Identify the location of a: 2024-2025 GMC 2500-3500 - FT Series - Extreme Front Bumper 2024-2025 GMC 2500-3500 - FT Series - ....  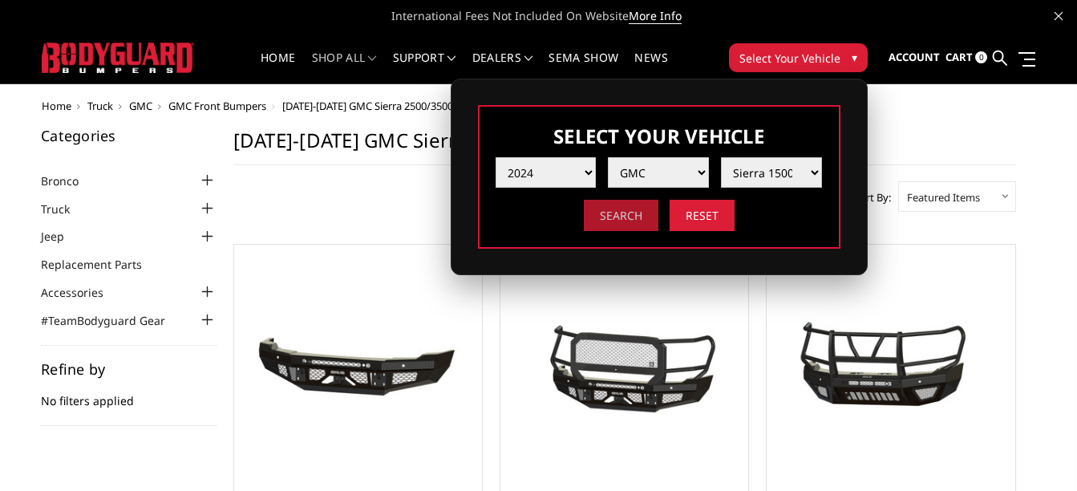
(624, 368).